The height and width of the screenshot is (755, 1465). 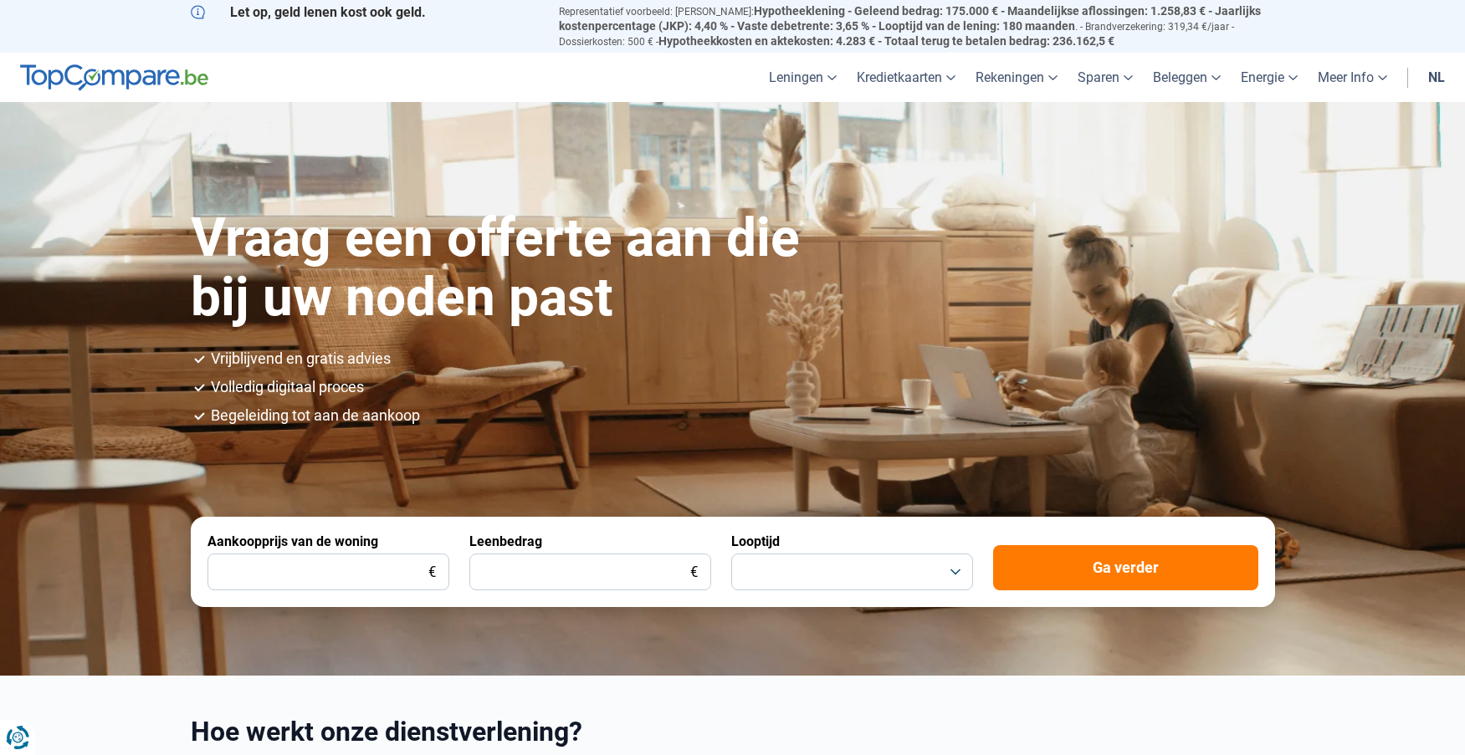 What do you see at coordinates (1016, 77) in the screenshot?
I see `a: Rekeningen` at bounding box center [1016, 77].